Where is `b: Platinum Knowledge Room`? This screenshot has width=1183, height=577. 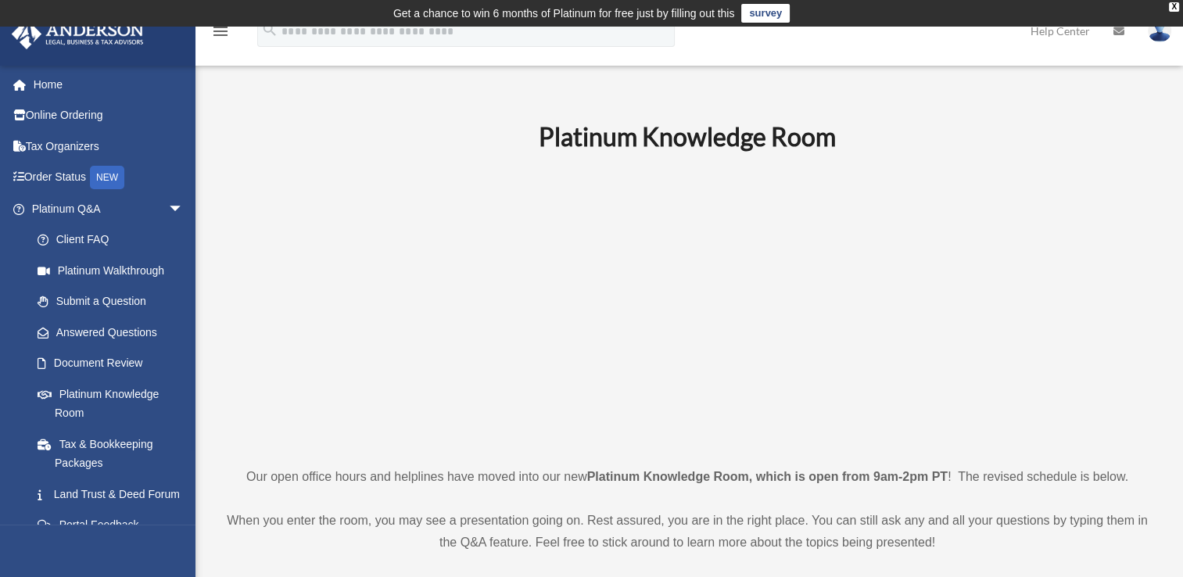 b: Platinum Knowledge Room is located at coordinates (687, 136).